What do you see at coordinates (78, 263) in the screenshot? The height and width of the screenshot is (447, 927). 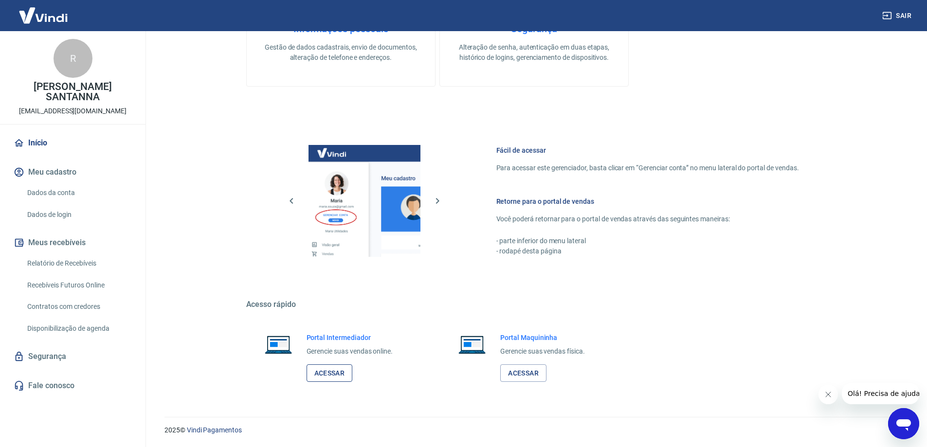 I see `a: Relatório de Recebíveis` at bounding box center [78, 263].